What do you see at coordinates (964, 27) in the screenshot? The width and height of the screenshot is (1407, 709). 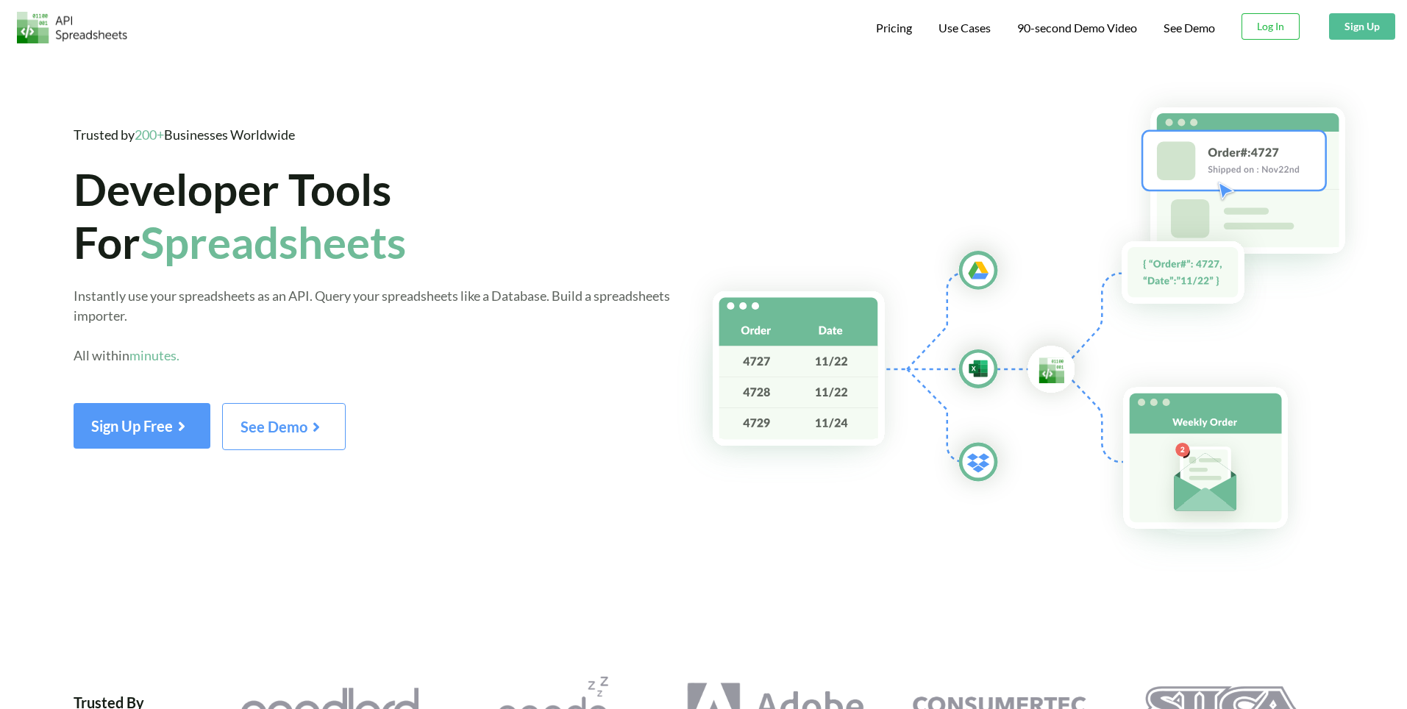 I see `span: Use Cases` at bounding box center [964, 27].